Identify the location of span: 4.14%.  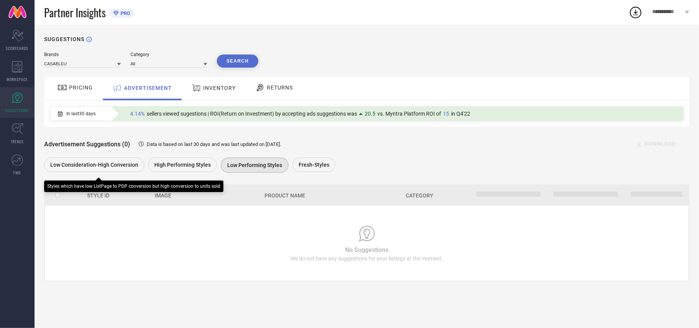
(137, 114).